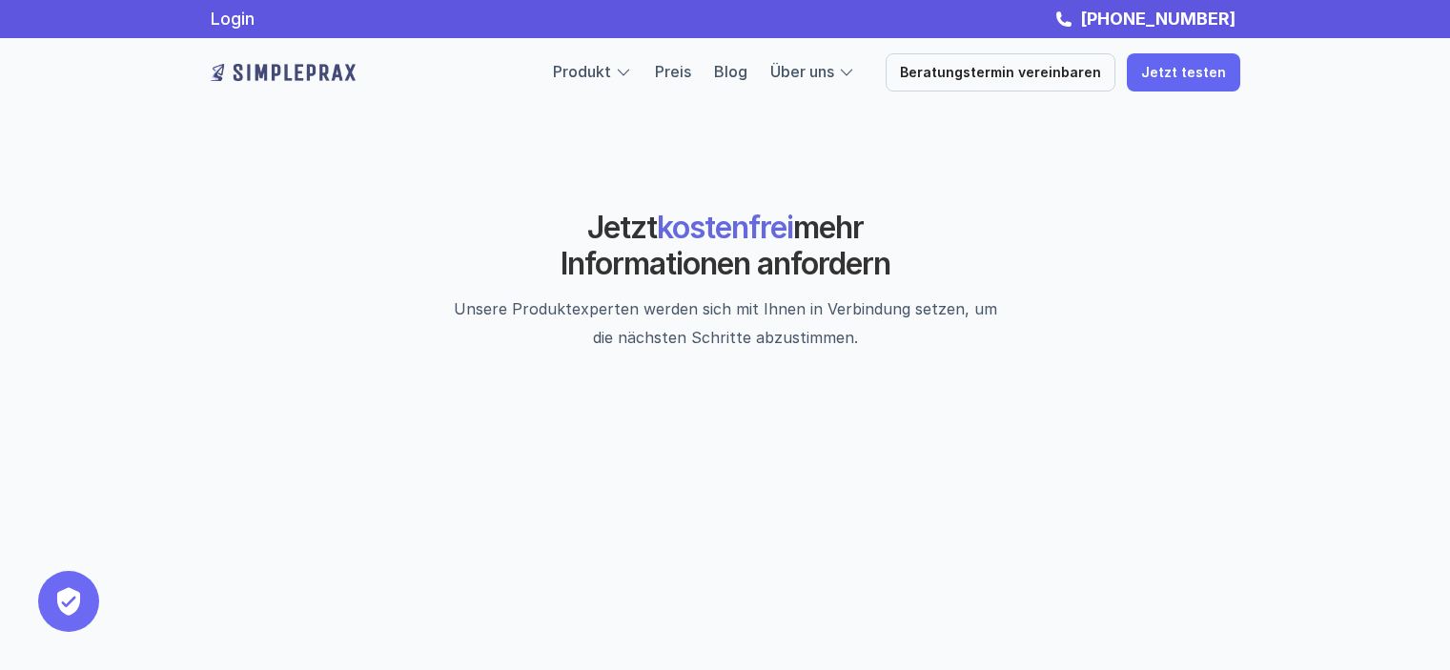  What do you see at coordinates (725, 246) in the screenshot?
I see `h2: Jetzt mehr Informationen anfordern` at bounding box center [725, 246].